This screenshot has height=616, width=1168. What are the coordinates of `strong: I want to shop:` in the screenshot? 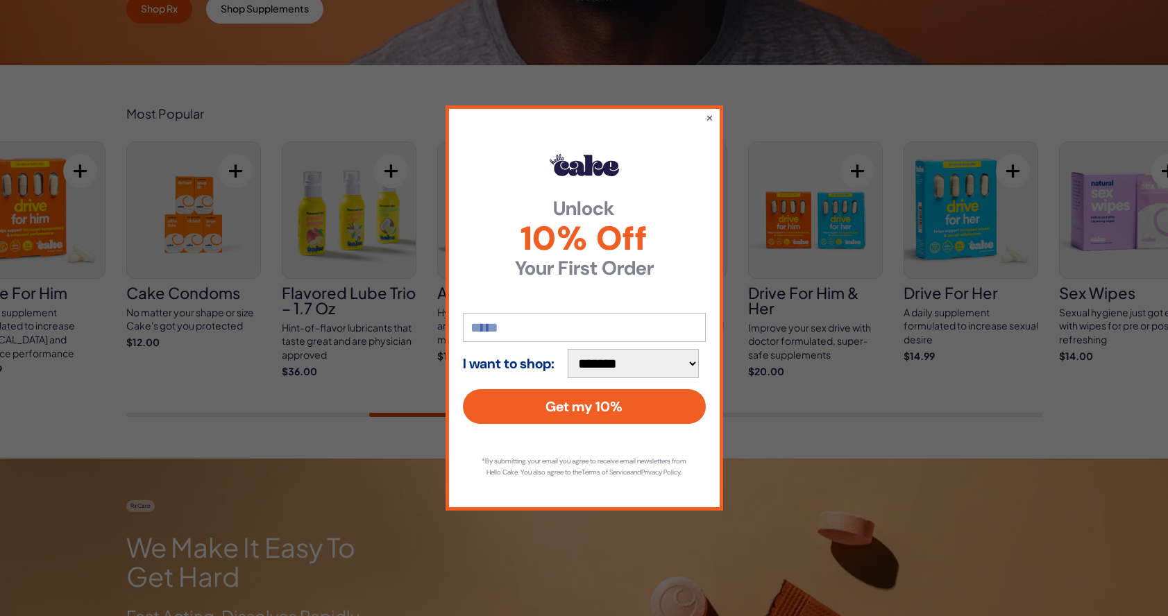 It's located at (509, 364).